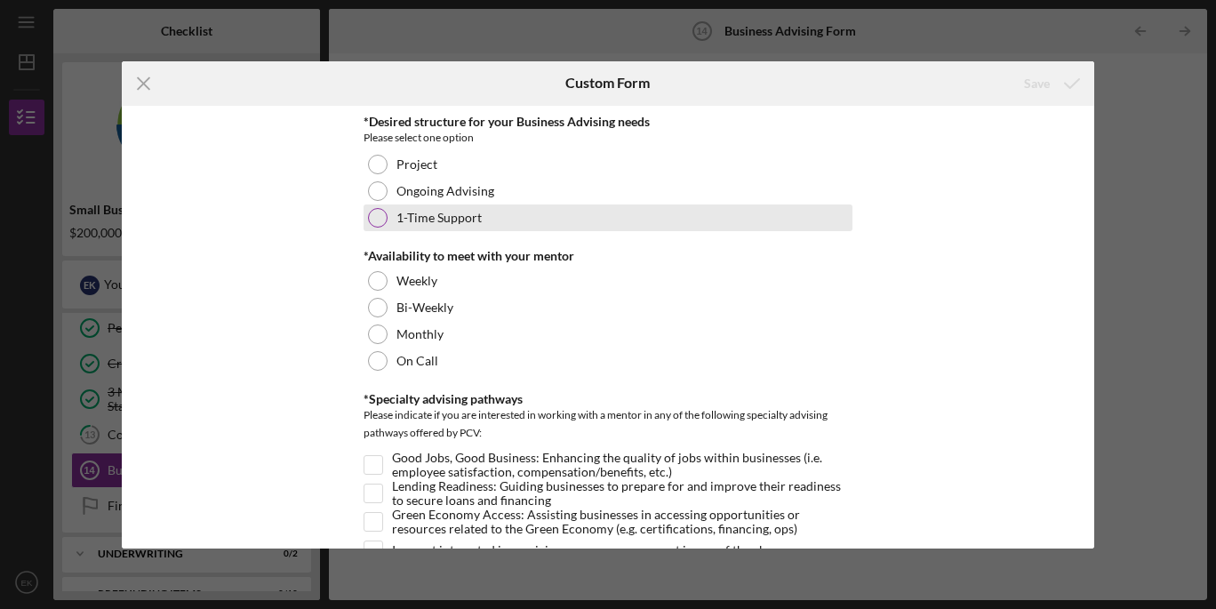 This screenshot has width=1216, height=609. I want to click on div: Please select one option, so click(608, 138).